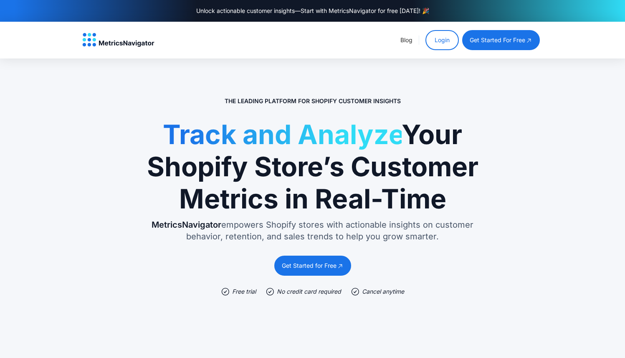 The height and width of the screenshot is (358, 625). I want to click on p: empowers Shopify stores with actionable insights on customer behavior, retention, and sales trend..., so click(313, 230).